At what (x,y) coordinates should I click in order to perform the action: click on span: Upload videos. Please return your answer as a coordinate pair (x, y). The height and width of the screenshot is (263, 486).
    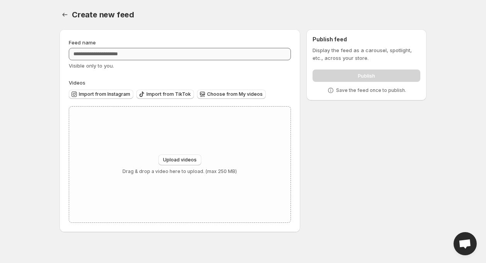
    Looking at the image, I should click on (180, 160).